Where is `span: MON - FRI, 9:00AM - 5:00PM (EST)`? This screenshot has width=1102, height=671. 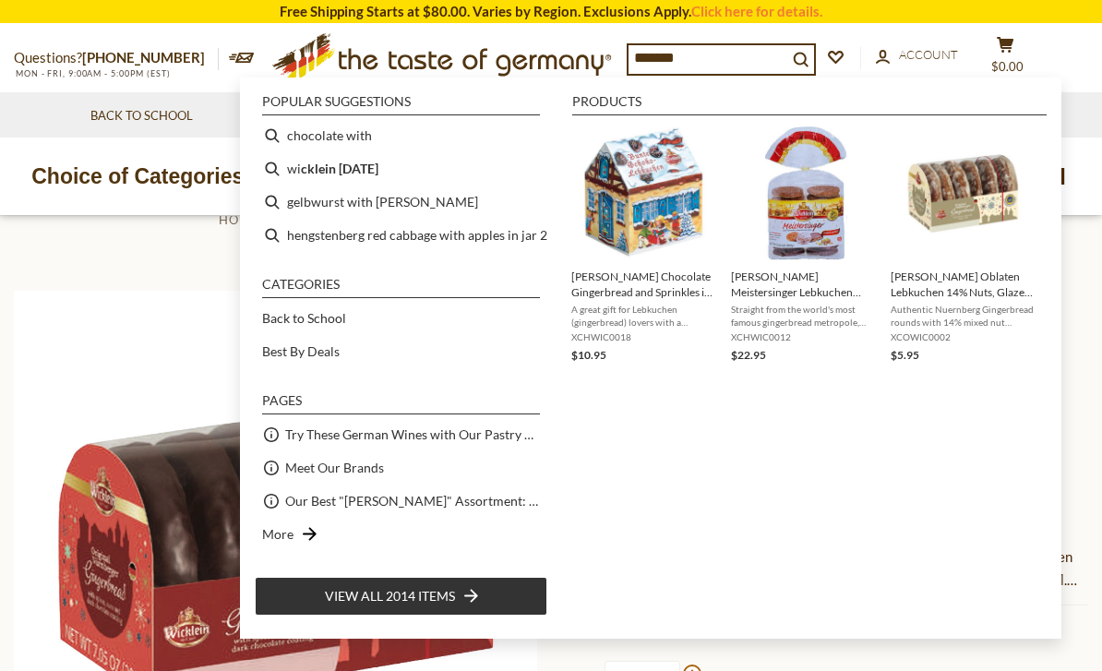 span: MON - FRI, 9:00AM - 5:00PM (EST) is located at coordinates (92, 73).